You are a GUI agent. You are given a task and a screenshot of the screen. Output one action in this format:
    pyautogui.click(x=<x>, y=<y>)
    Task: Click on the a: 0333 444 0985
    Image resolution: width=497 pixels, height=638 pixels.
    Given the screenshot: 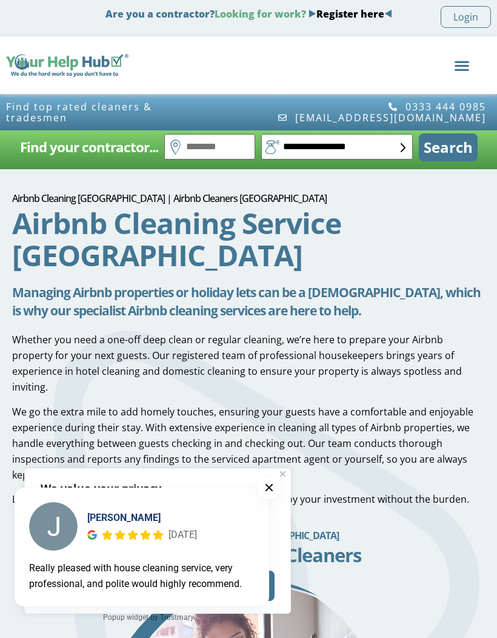 What is the action you would take?
    pyautogui.click(x=437, y=107)
    